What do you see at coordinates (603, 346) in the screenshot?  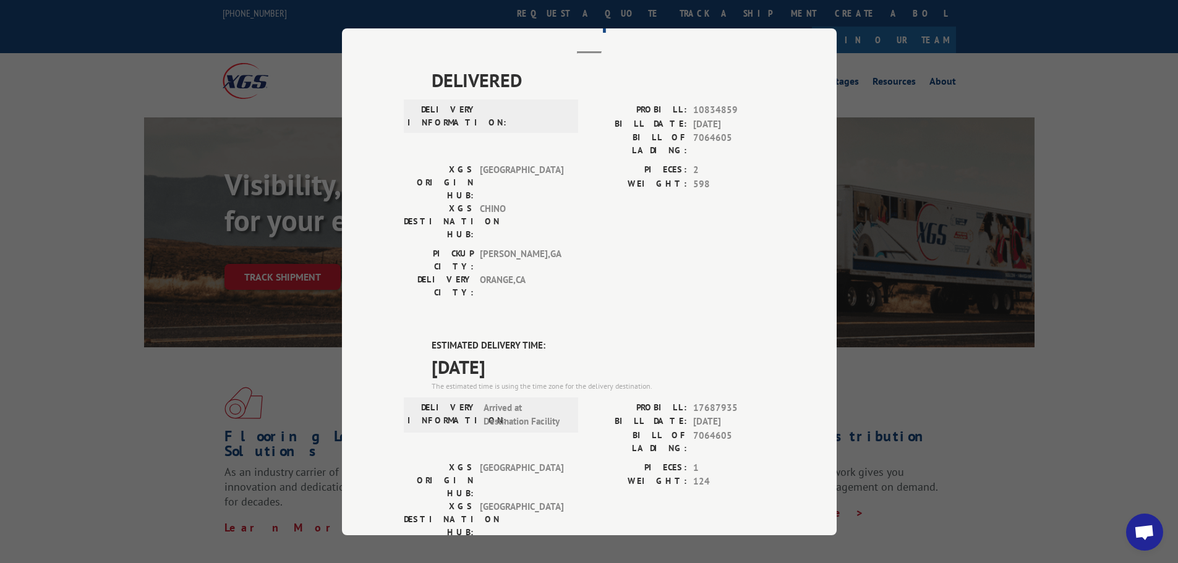 I see `label: ESTIMATED DELIVERY TIME:` at bounding box center [603, 346].